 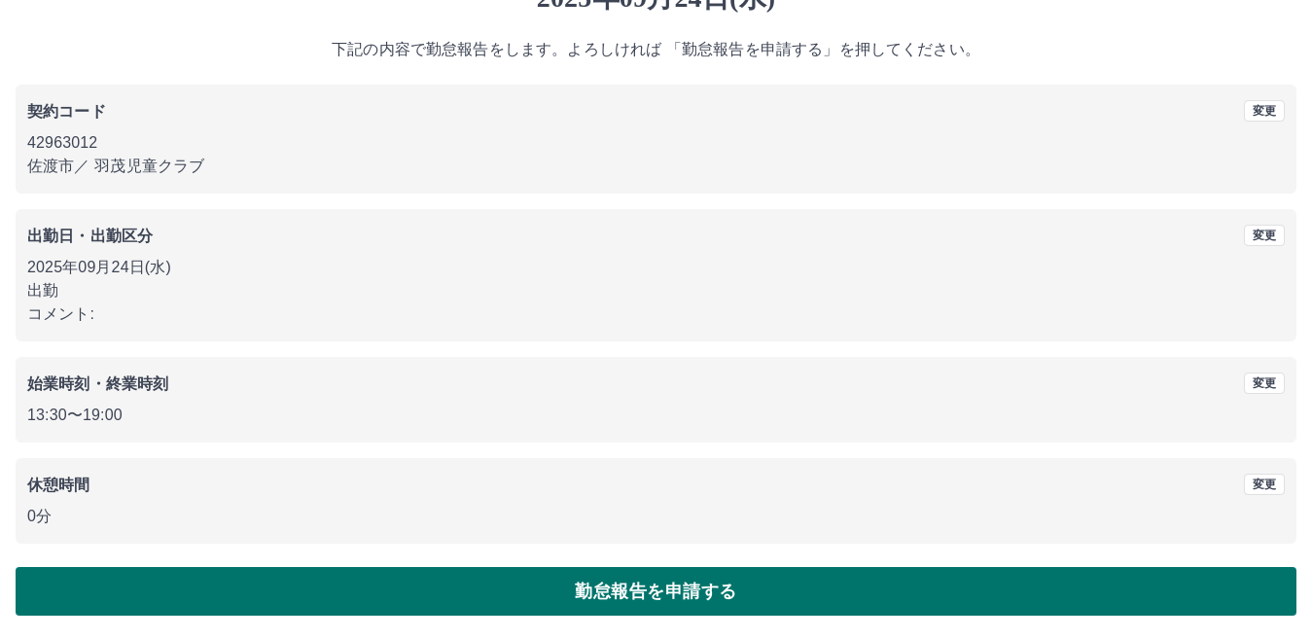 I want to click on p: 2025年09月24日(水), so click(x=655, y=267).